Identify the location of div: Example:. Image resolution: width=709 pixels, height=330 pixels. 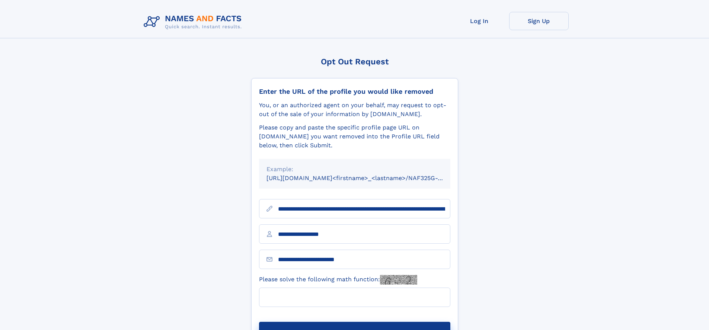
(355, 169).